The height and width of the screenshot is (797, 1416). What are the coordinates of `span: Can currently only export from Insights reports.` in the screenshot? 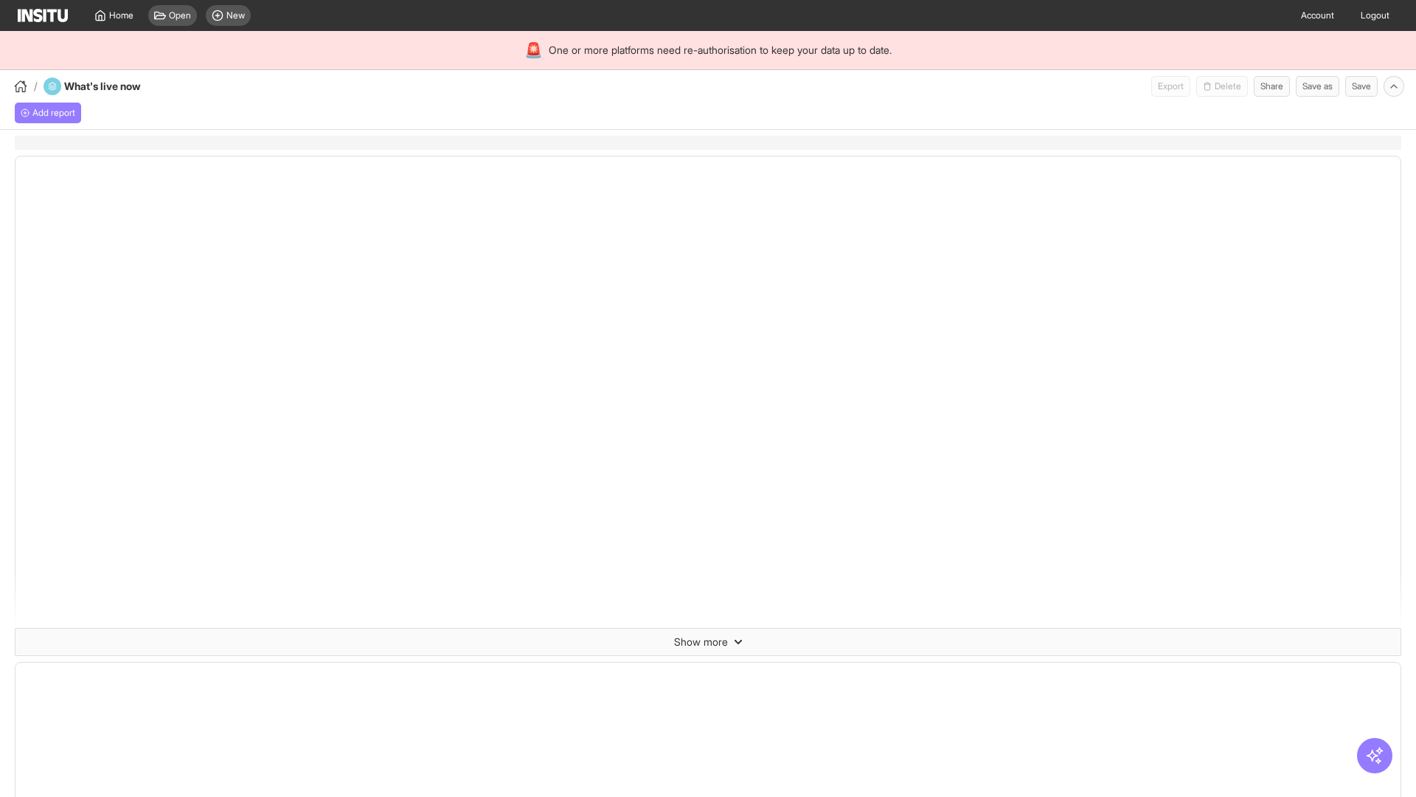 It's located at (1170, 86).